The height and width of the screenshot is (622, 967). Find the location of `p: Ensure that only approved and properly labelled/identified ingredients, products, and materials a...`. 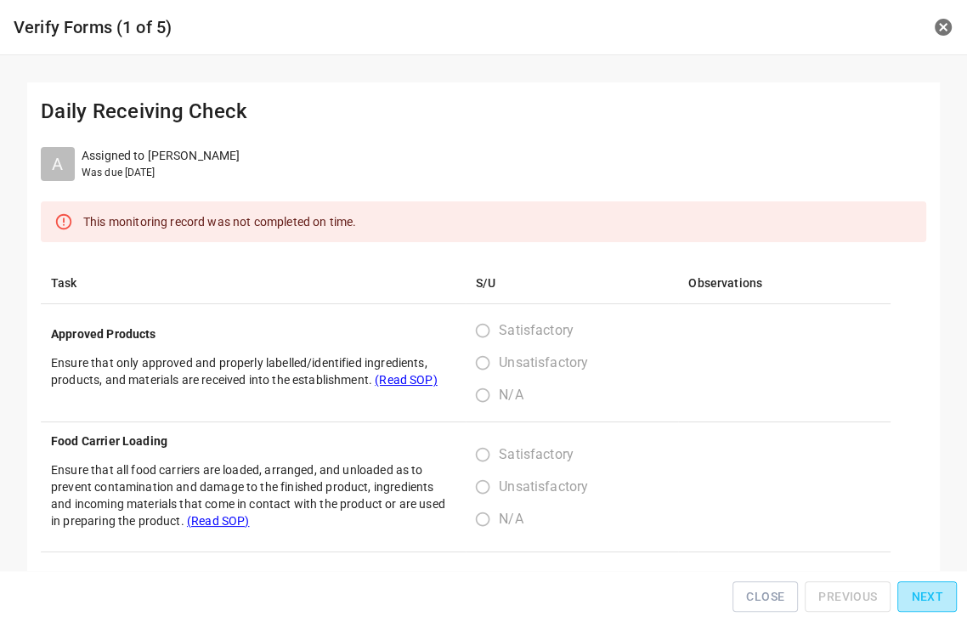

p: Ensure that only approved and properly labelled/identified ingredients, products, and materials a... is located at coordinates (253, 371).